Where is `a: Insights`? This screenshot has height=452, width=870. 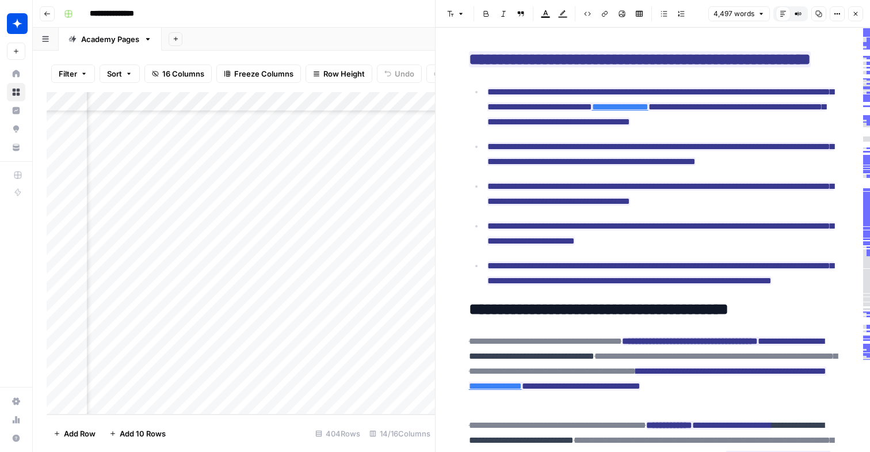 a: Insights is located at coordinates (16, 110).